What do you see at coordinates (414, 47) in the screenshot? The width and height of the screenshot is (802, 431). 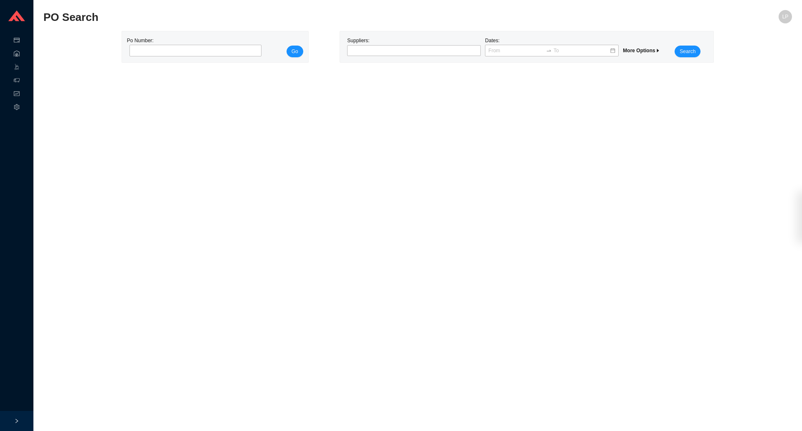 I see `div: Suppliers:` at bounding box center [414, 47].